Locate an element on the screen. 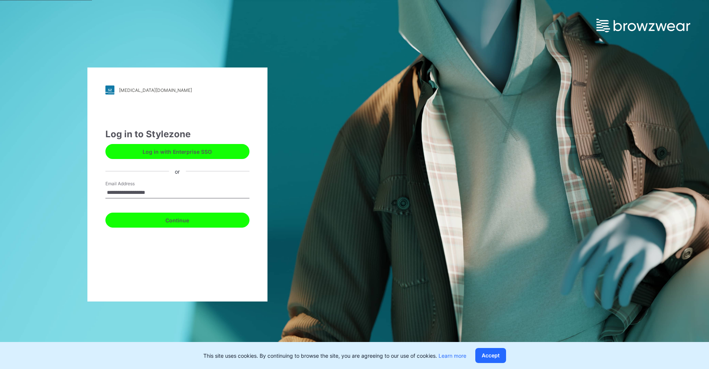 This screenshot has width=709, height=369. img: browzwear-logo.e42bd6dac1945053ebaf764b6aa21510.svg is located at coordinates (643, 25).